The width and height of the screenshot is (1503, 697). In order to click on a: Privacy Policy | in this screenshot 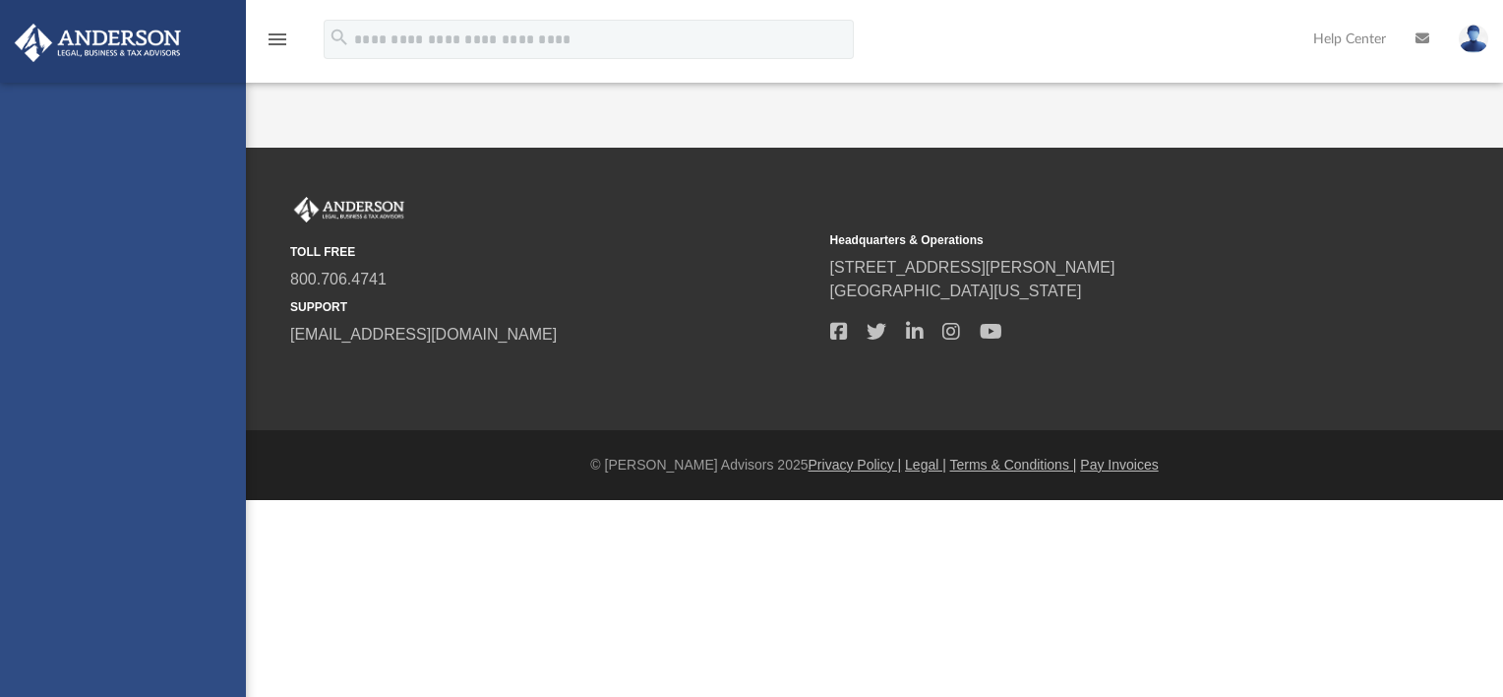, I will do `click(855, 464)`.